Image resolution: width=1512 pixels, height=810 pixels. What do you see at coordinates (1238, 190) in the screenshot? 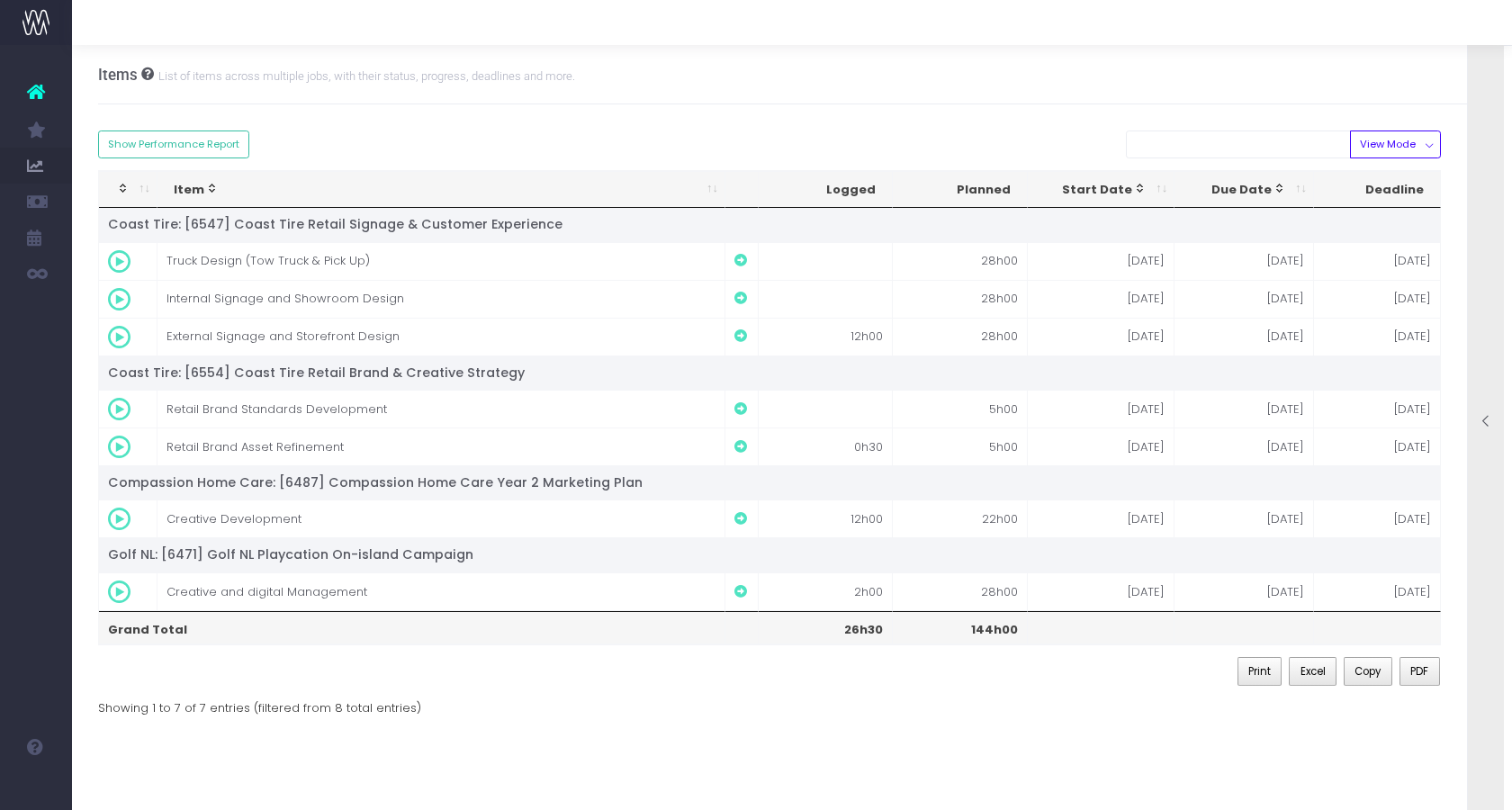
I see `div: Due Date` at bounding box center [1238, 190].